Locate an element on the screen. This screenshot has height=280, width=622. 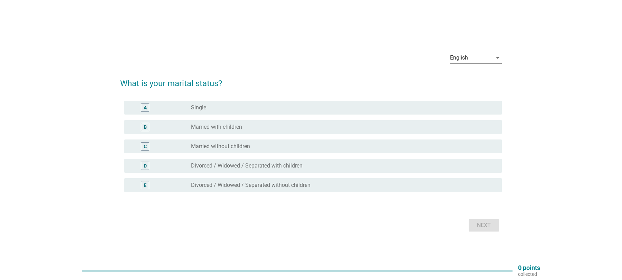
label: Single is located at coordinates (199, 107).